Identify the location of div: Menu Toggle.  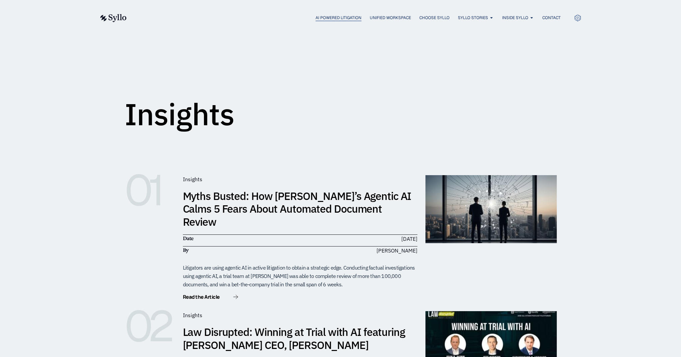
(350, 18).